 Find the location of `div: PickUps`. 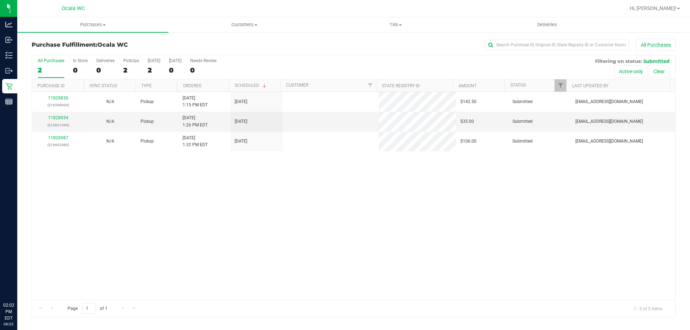

div: PickUps is located at coordinates (131, 61).